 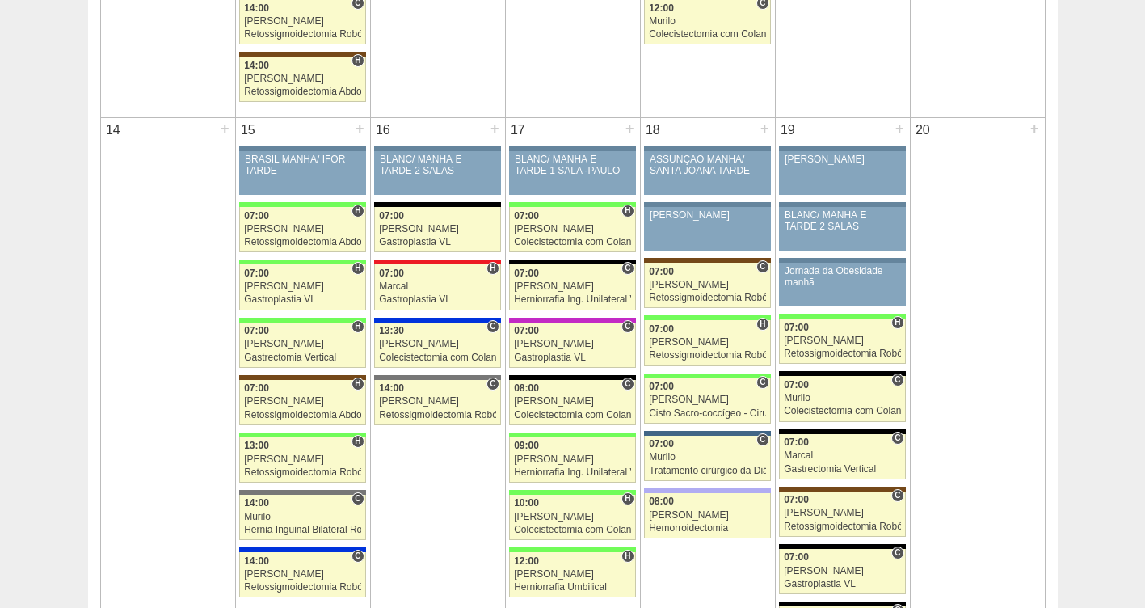 I want to click on div: Gastroplastia VL, so click(x=572, y=357).